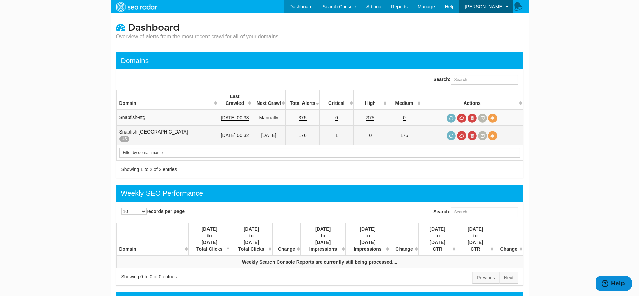 The height and width of the screenshot is (296, 639). What do you see at coordinates (154, 28) in the screenshot?
I see `span: Dashboard` at bounding box center [154, 28].